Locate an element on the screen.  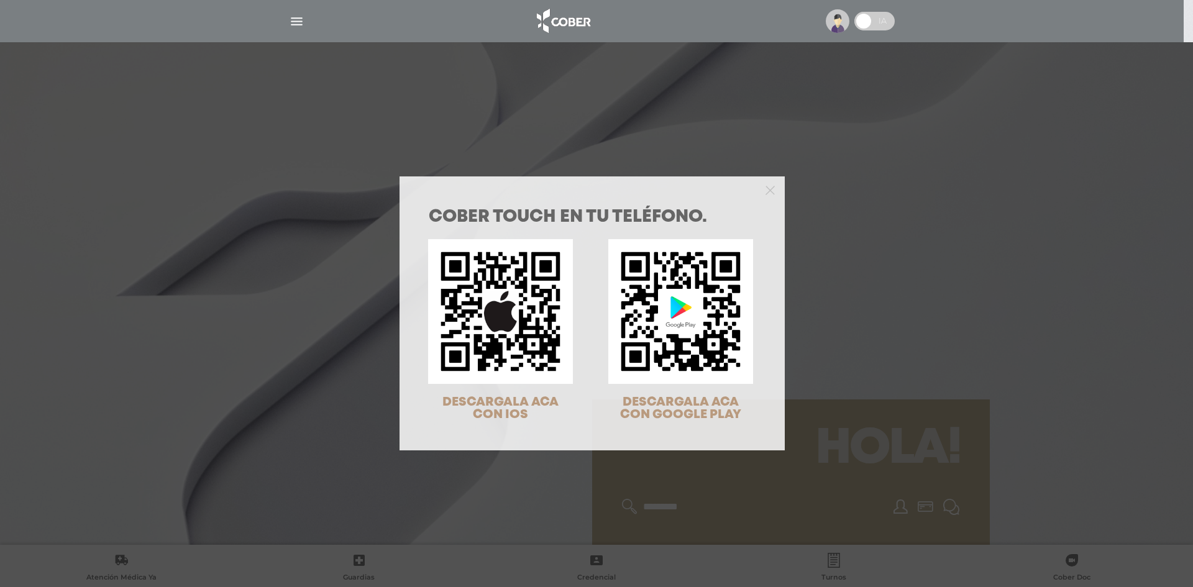
span: DESCARGALA ACA CON IOS is located at coordinates (500, 408).